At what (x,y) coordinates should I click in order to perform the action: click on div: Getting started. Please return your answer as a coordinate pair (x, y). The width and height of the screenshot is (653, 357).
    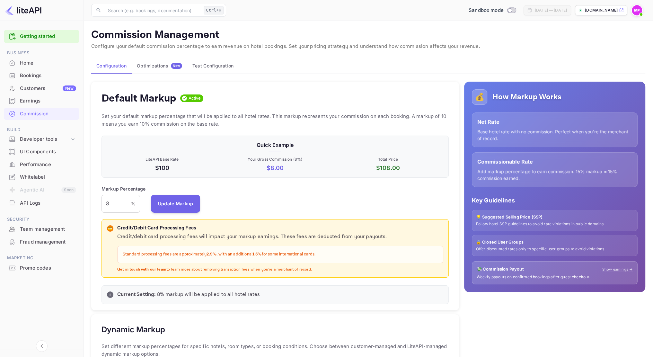
    Looking at the image, I should click on (41, 36).